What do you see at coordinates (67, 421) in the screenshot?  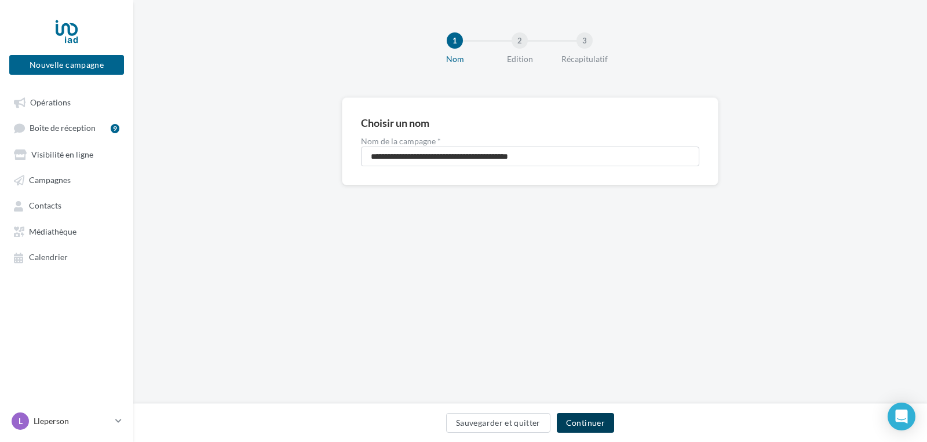 I see `a: L Lleperson` at bounding box center [67, 421].